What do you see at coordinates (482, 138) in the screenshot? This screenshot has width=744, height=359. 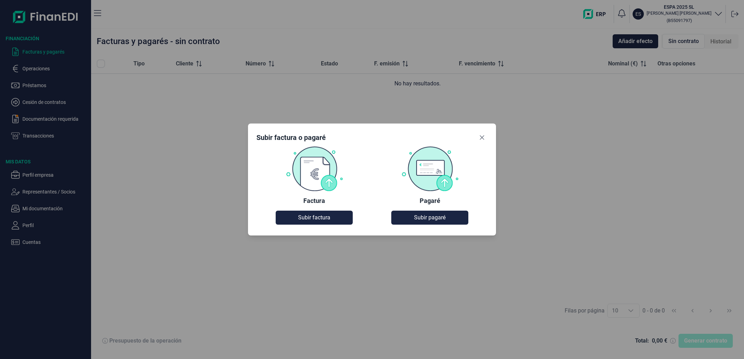 I see `button: Close` at bounding box center [482, 138].